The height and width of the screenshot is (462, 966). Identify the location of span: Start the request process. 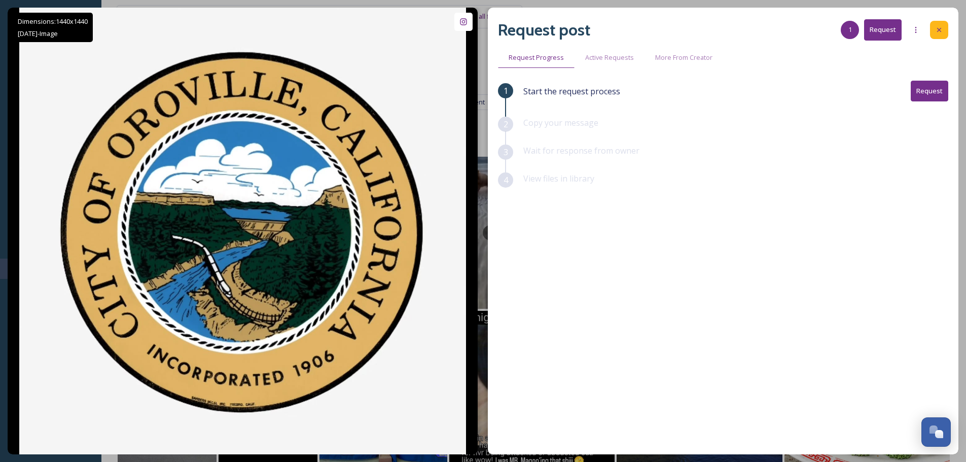
(571, 91).